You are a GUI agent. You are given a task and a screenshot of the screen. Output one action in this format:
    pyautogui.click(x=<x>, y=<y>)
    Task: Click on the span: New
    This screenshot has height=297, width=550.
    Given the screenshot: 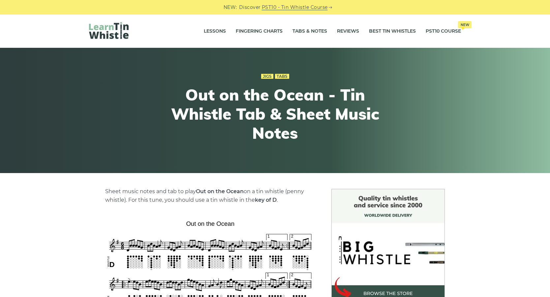 What is the action you would take?
    pyautogui.click(x=464, y=25)
    